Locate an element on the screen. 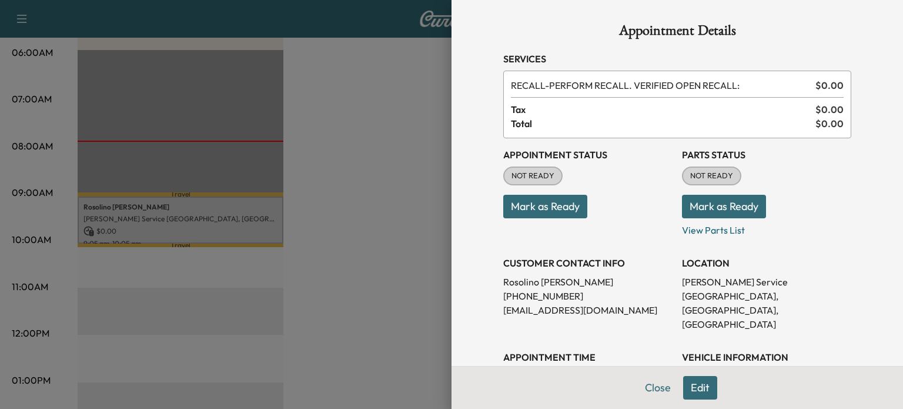 The image size is (903, 409). p: View Parts List is located at coordinates (767, 228).